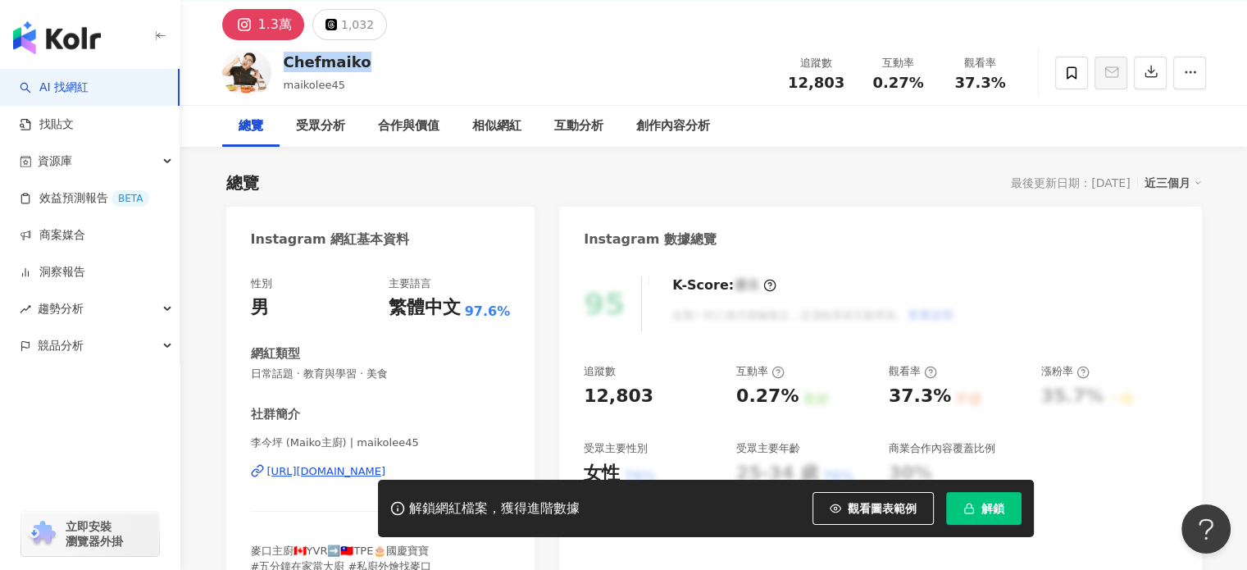 This screenshot has height=570, width=1247. I want to click on div: 解鎖網紅檔案，獲得進階數據, so click(494, 508).